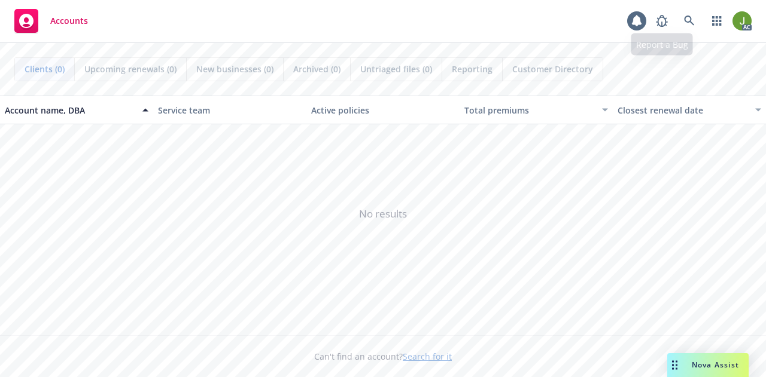 The height and width of the screenshot is (377, 766). I want to click on span: Archived (0), so click(316, 69).